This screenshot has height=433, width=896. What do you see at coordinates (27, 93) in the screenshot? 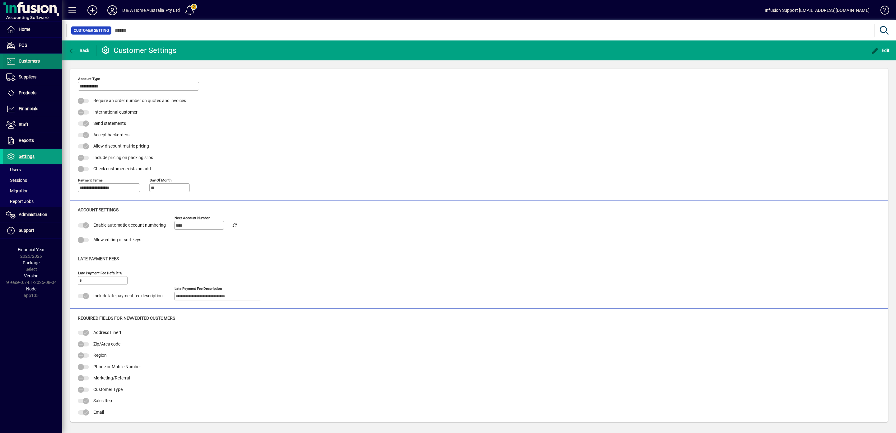
I see `span: Products` at bounding box center [27, 93].